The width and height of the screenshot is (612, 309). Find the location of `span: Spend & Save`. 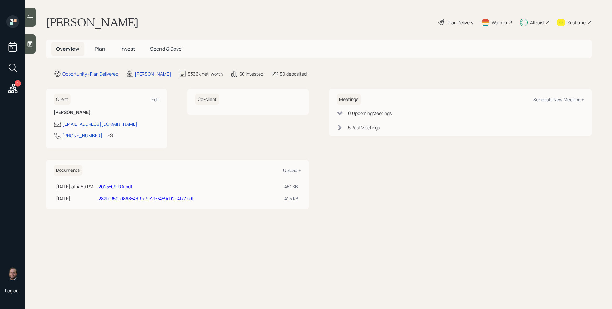

span: Spend & Save is located at coordinates (166, 49).